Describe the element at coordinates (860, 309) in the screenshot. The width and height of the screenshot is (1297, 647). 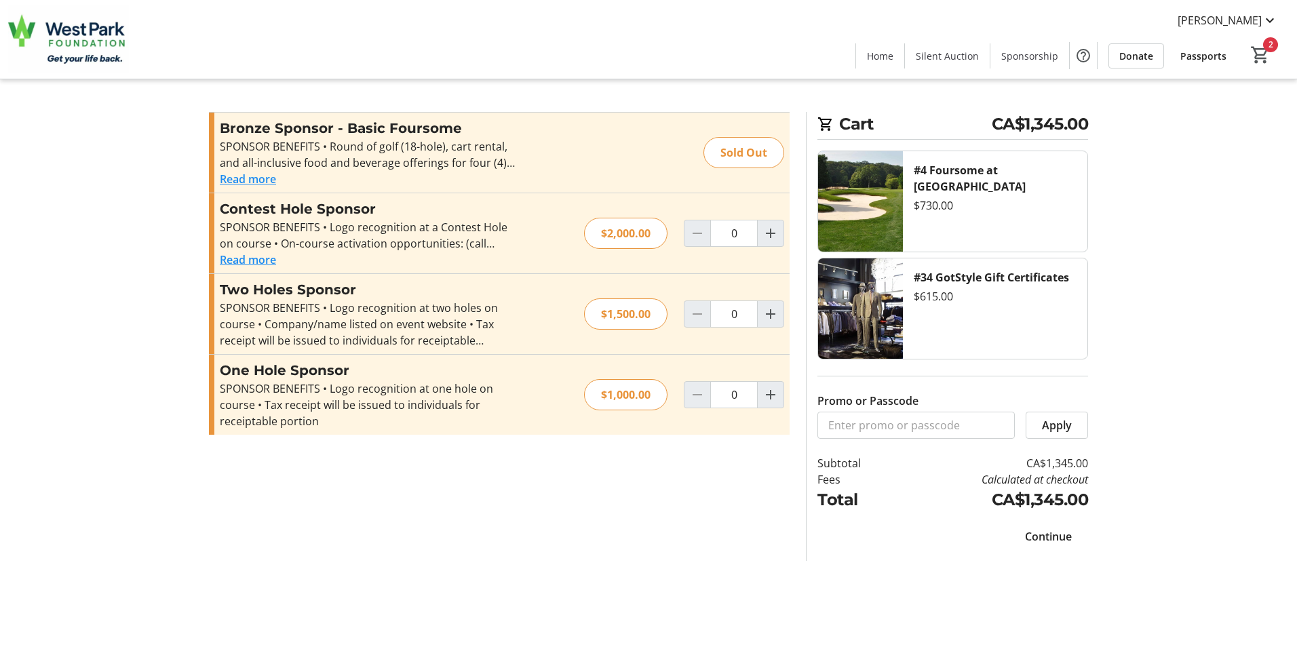
I see `img: #34 GotStyle Gift Certificates` at that location.